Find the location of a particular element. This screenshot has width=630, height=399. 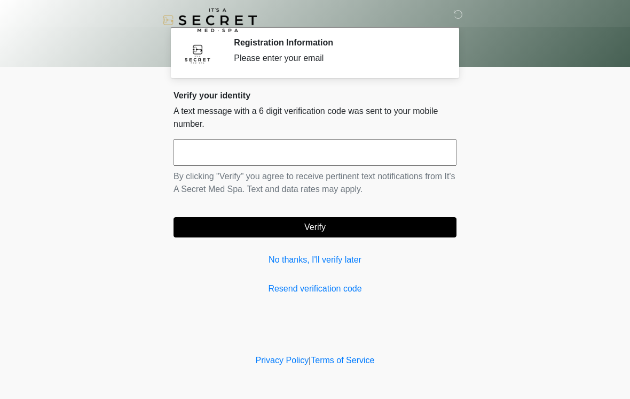

img: Agent Avatar is located at coordinates (198, 53).